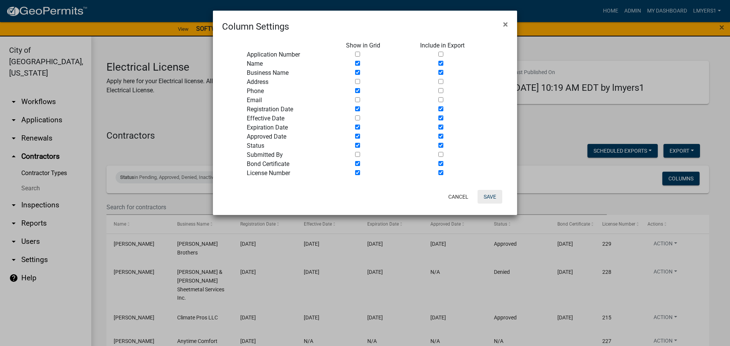 This screenshot has height=346, width=730. What do you see at coordinates (377, 46) in the screenshot?
I see `div: Show in Grid` at bounding box center [377, 46].